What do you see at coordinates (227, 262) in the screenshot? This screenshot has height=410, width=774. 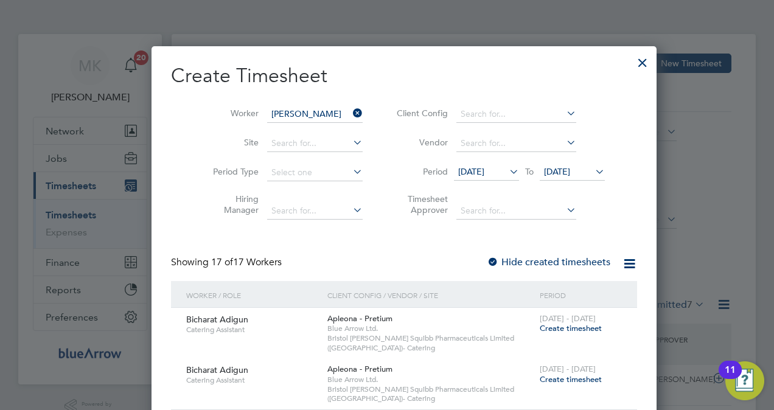 I see `div: Showing` at bounding box center [227, 262].